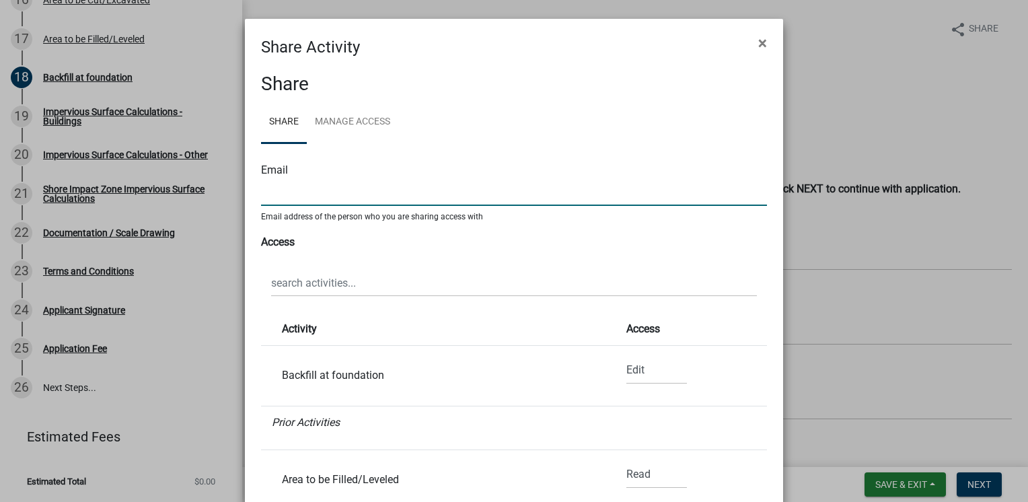 The height and width of the screenshot is (502, 1028). Describe the element at coordinates (433, 480) in the screenshot. I see `div: Area to be Filled/Leveled` at that location.